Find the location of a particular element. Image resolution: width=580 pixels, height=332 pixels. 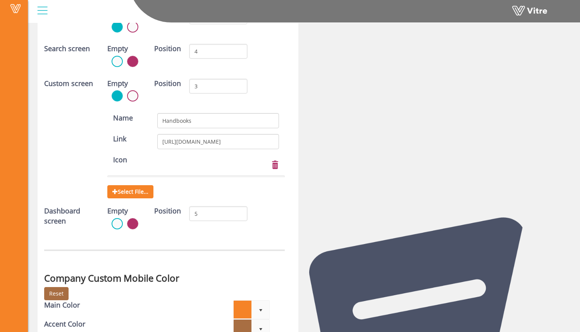

label: Search screen is located at coordinates (67, 49).